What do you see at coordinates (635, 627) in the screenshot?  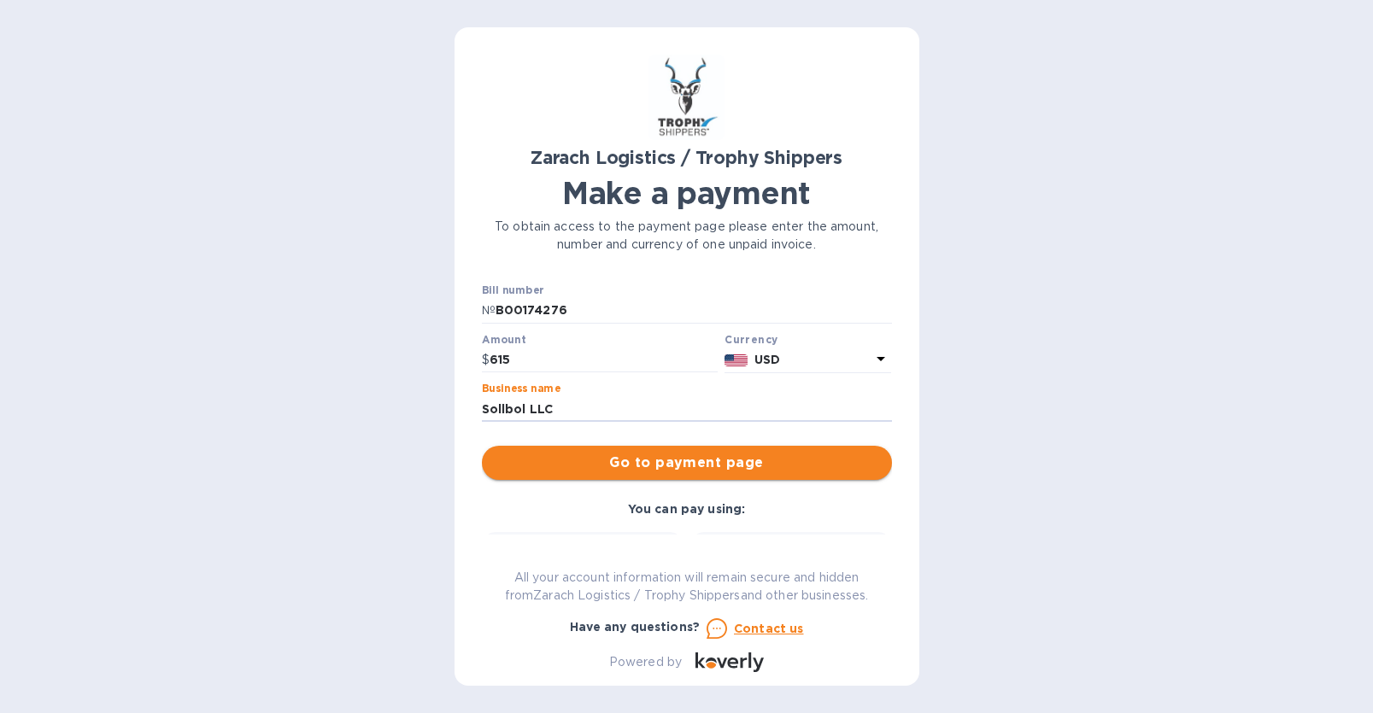 I see `b: Have any questions?` at bounding box center [635, 627].